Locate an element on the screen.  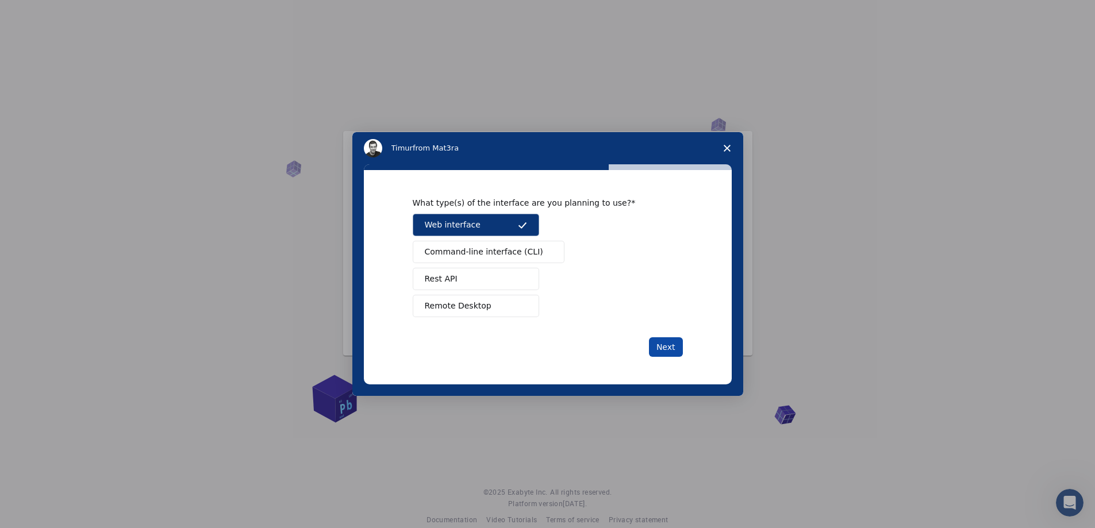
span: Rest API is located at coordinates (441, 279).